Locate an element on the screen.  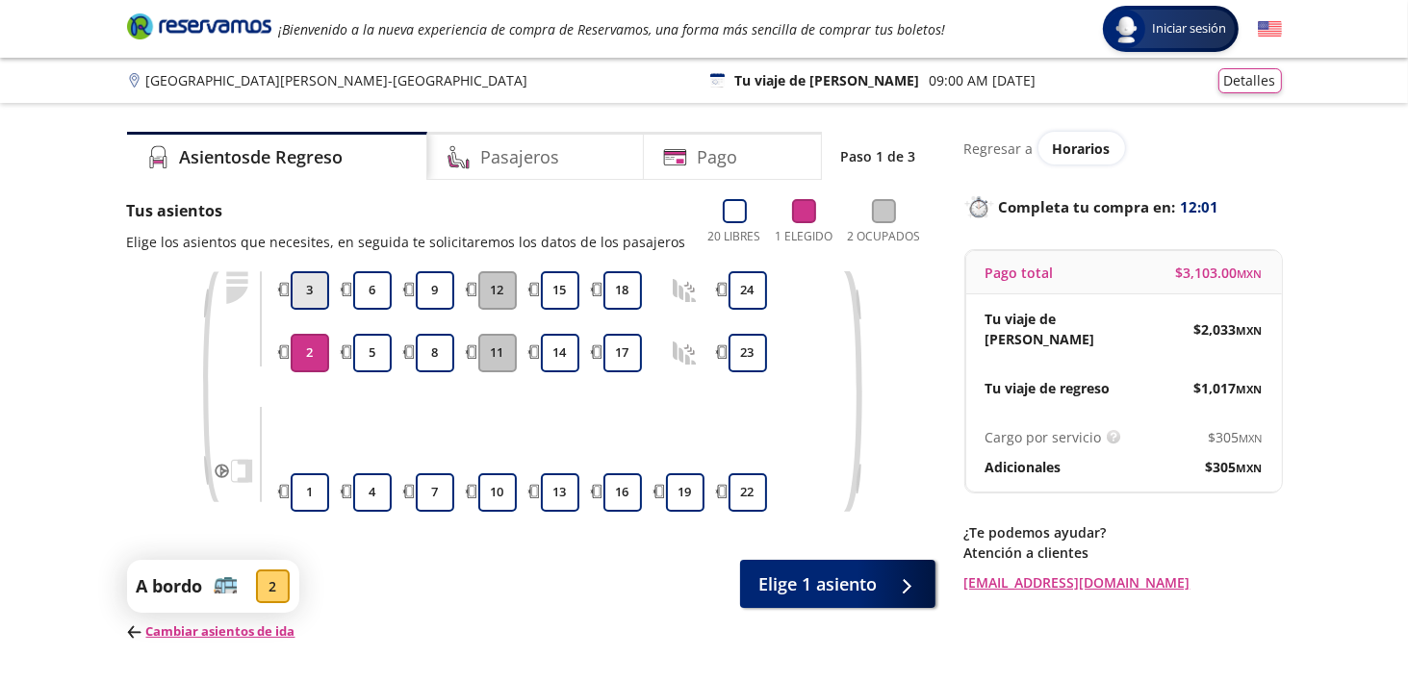
i: Brand Logo is located at coordinates (199, 26).